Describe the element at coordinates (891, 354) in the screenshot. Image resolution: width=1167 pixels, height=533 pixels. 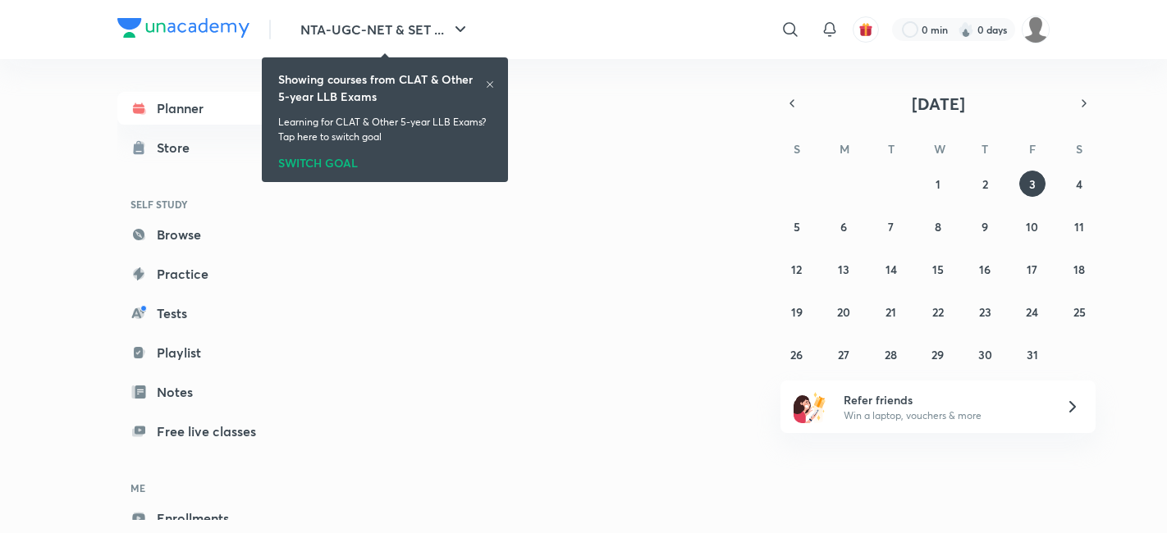
I see `button: October 28, 2025` at that location.